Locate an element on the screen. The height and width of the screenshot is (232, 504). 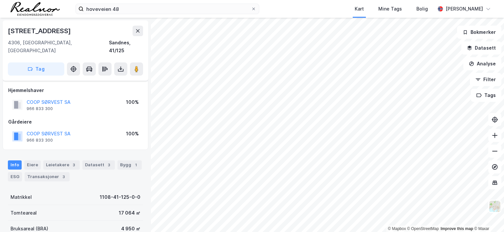
div: Sandnes, 41/125 is located at coordinates (126, 47).